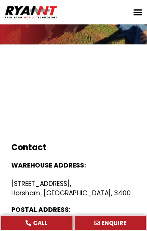  I want to click on a: CALL, so click(37, 223).